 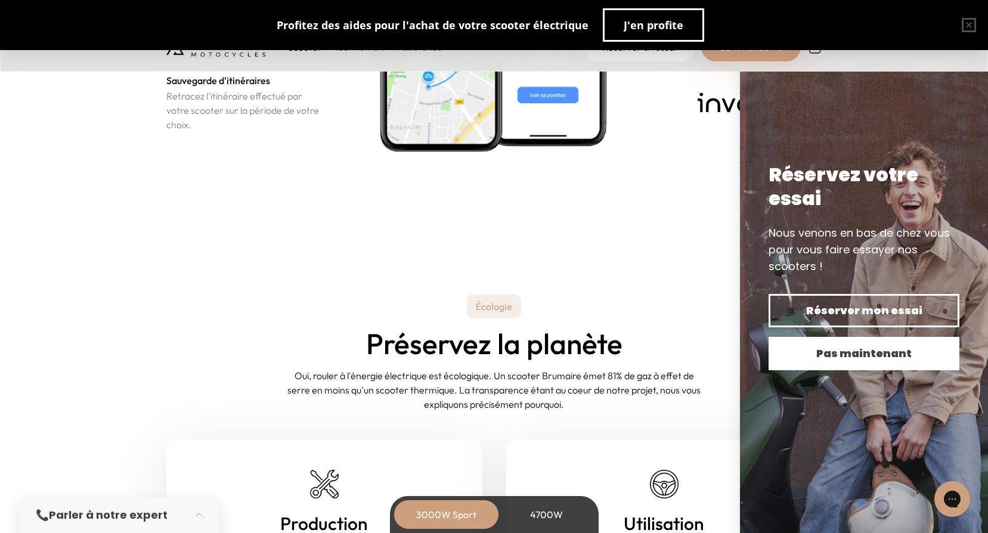 What do you see at coordinates (494, 307) in the screenshot?
I see `p: Écologie` at bounding box center [494, 307].